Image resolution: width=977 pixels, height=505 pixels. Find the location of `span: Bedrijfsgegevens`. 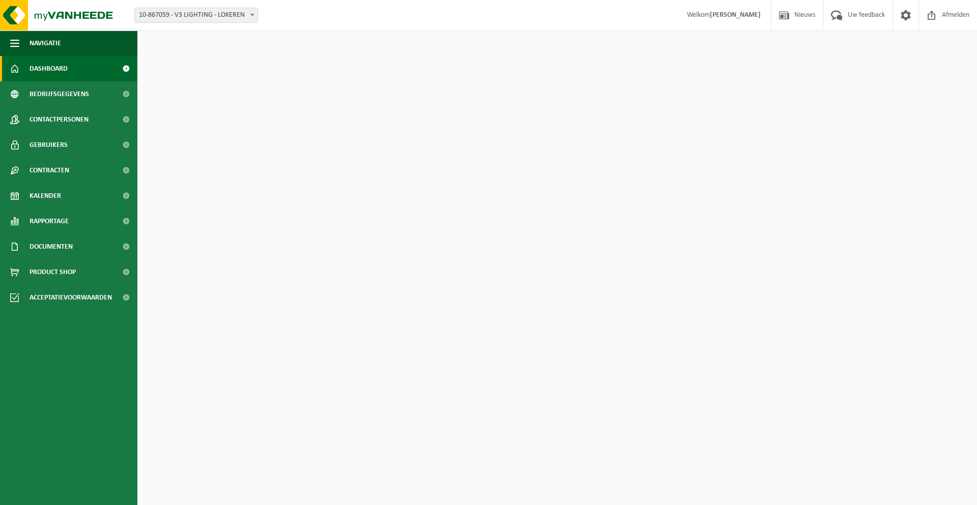

span: Bedrijfsgegevens is located at coordinates (59, 94).